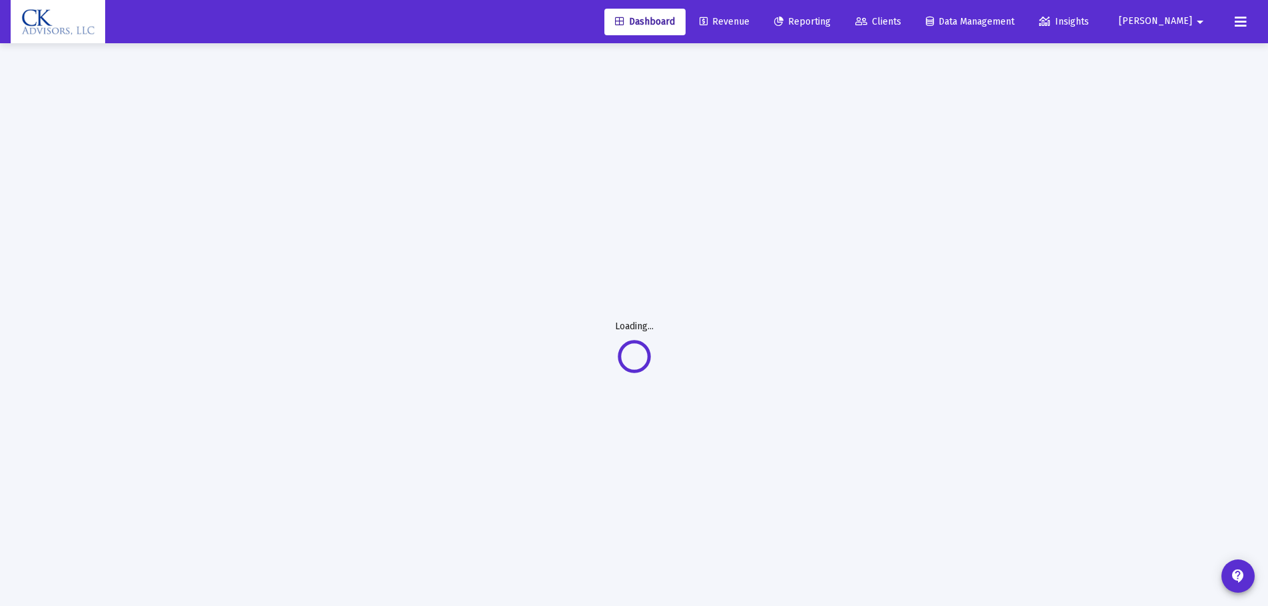 Image resolution: width=1268 pixels, height=606 pixels. Describe the element at coordinates (878, 21) in the screenshot. I see `span: Clients` at that location.